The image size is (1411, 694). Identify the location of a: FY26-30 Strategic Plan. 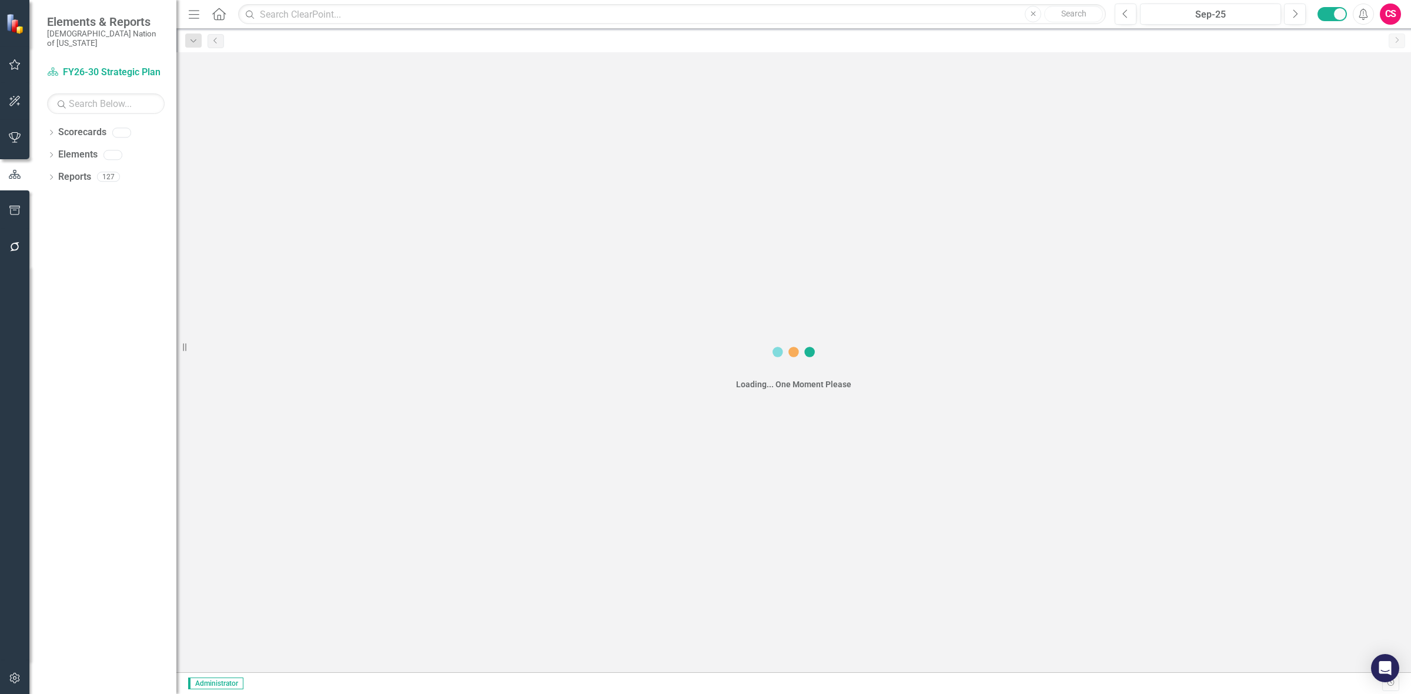
(106, 72).